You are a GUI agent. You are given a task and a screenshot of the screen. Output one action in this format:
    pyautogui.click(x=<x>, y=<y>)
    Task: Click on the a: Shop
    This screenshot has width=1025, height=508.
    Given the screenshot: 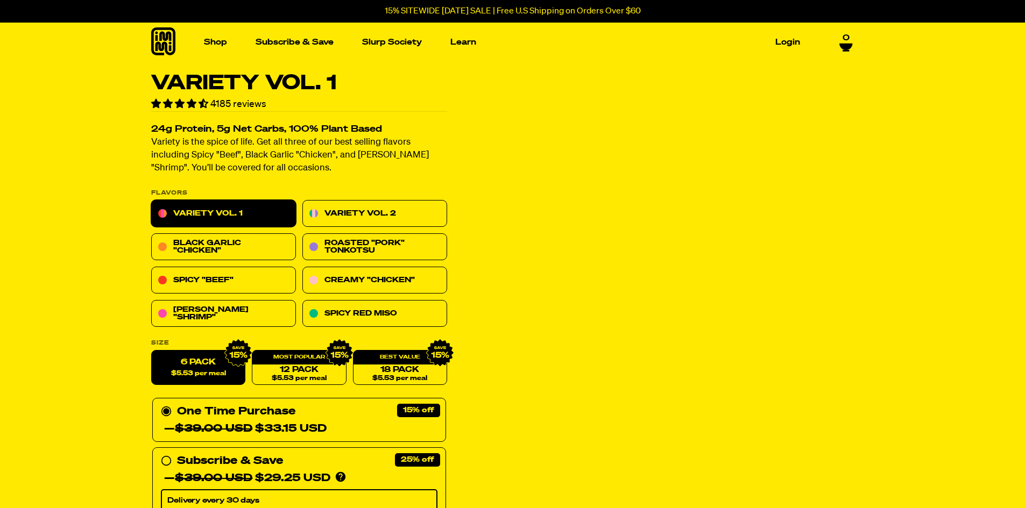 What is the action you would take?
    pyautogui.click(x=215, y=42)
    